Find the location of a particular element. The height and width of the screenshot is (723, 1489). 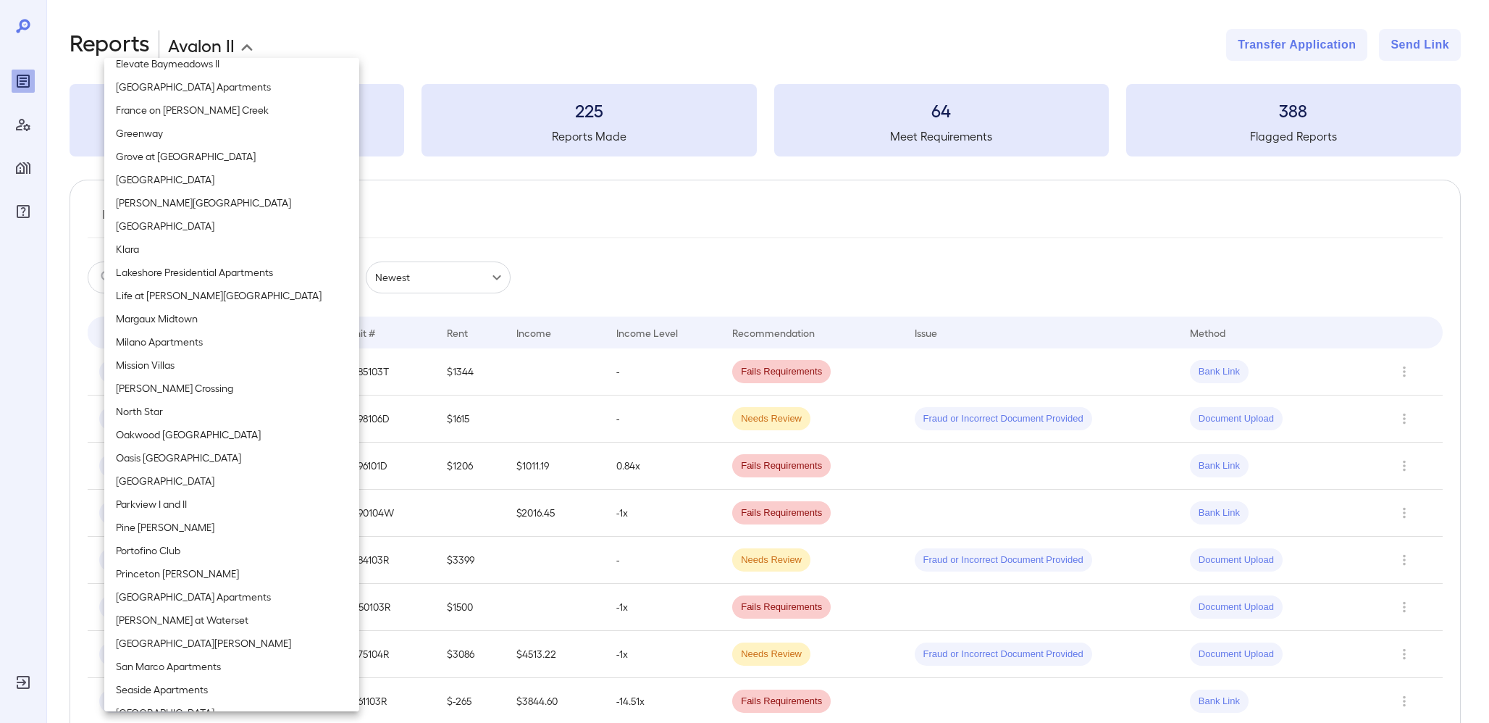

li: Parkview I and II is located at coordinates (232, 504).